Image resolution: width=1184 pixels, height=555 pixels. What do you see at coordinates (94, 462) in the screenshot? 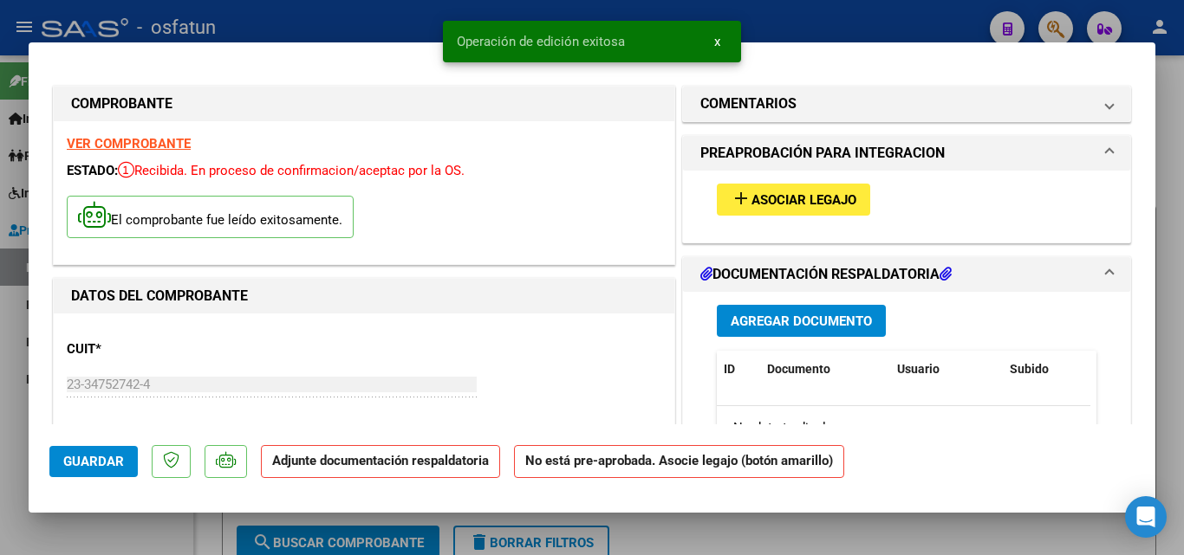
I see `span: Guardar` at bounding box center [94, 462].